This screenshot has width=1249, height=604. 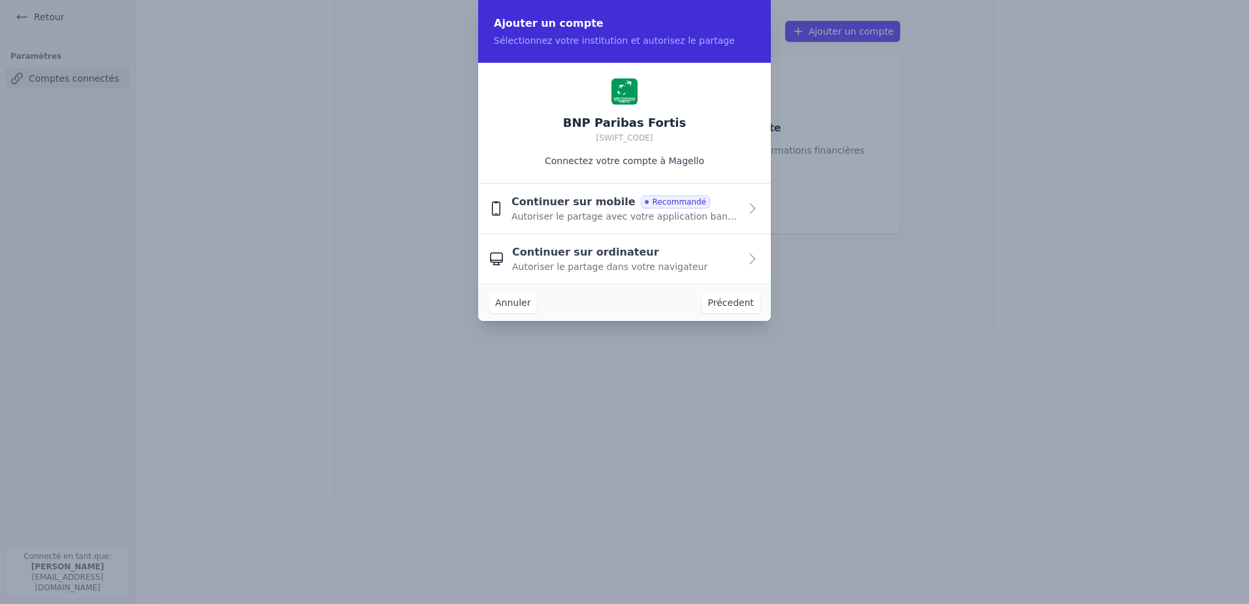 What do you see at coordinates (609, 267) in the screenshot?
I see `span: Autoriser le partage dans votre navigateur` at bounding box center [609, 267].